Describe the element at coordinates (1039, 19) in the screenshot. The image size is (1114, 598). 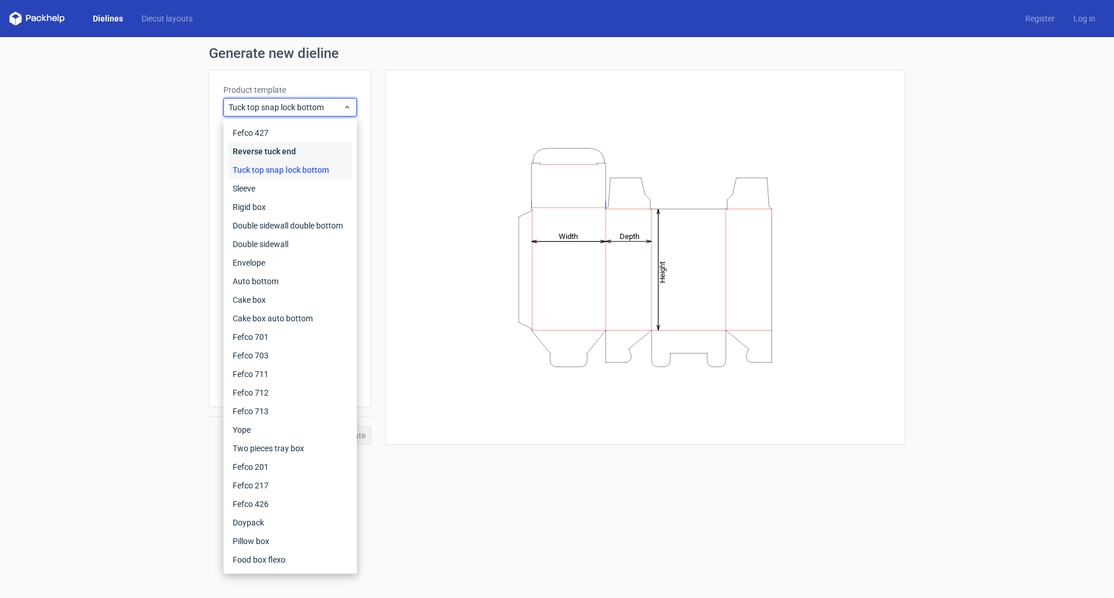
I see `a: Register` at that location.